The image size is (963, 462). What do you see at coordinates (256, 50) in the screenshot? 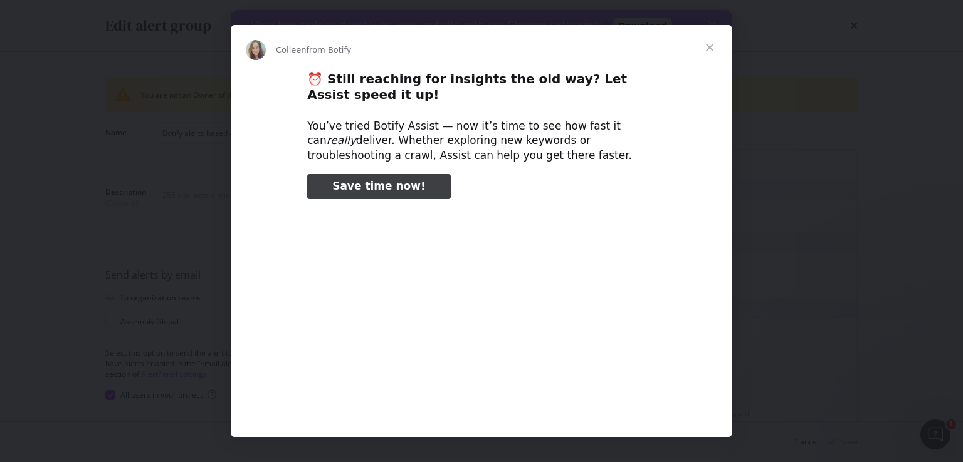
I see `img: Profile image for Colleen` at bounding box center [256, 50].